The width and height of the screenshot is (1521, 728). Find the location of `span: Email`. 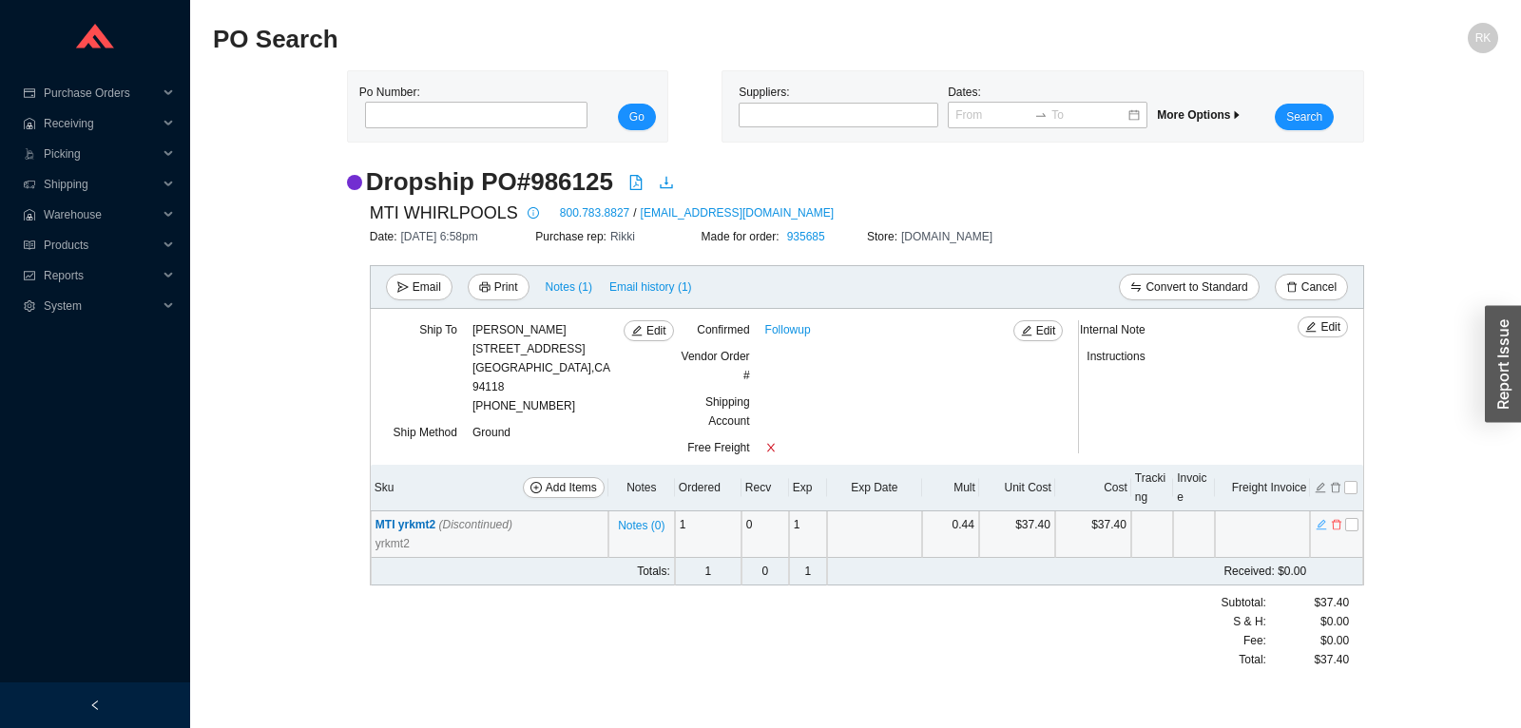

span: Email is located at coordinates (427, 287).